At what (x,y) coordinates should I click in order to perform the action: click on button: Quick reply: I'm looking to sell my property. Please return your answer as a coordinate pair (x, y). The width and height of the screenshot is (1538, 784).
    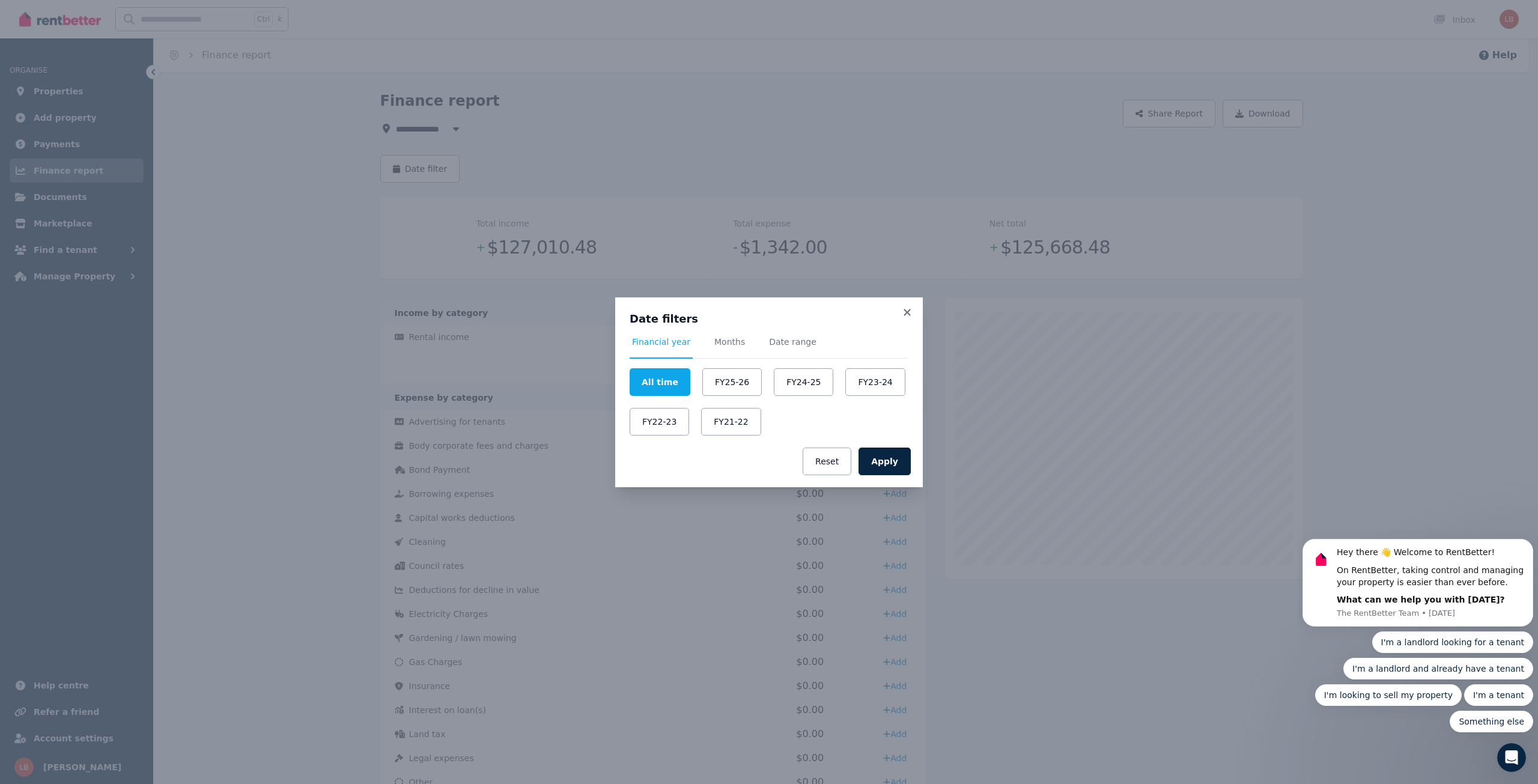
    Looking at the image, I should click on (91, 275).